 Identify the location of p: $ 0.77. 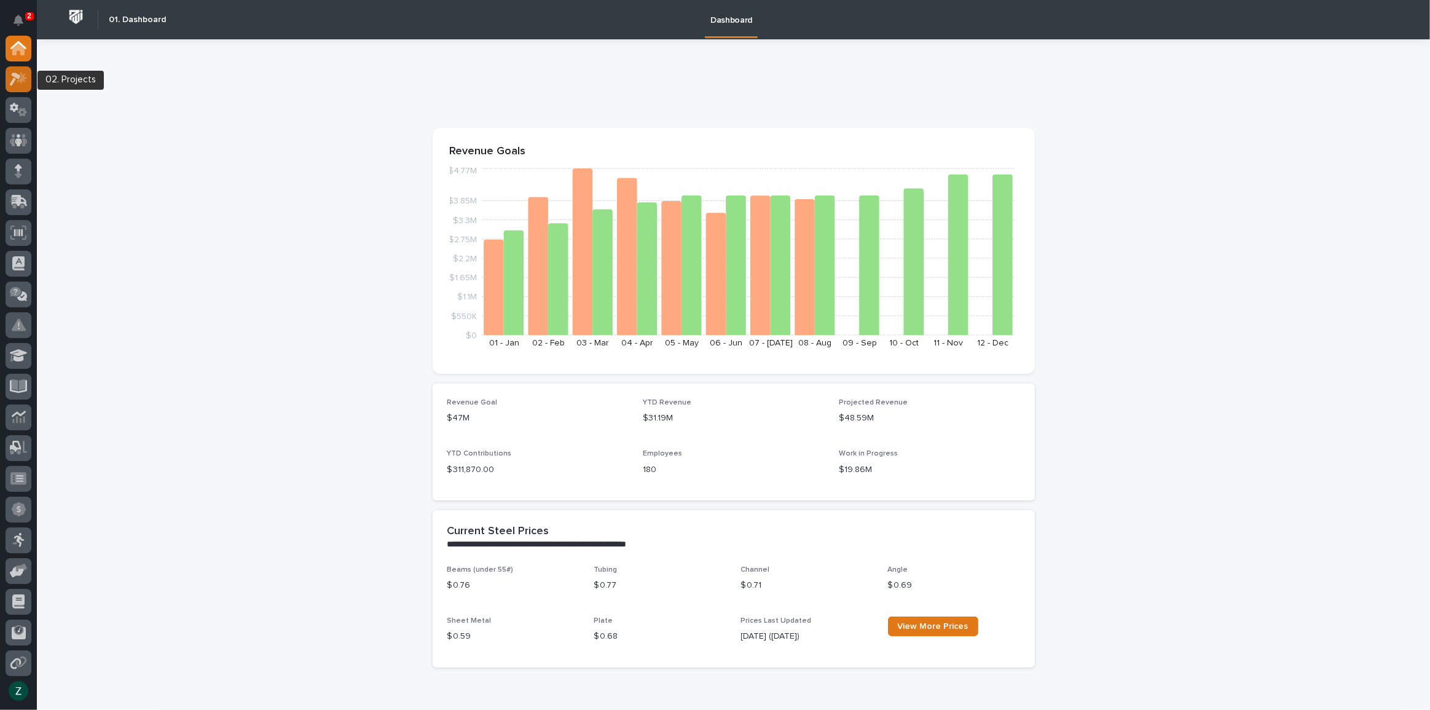
(660, 585).